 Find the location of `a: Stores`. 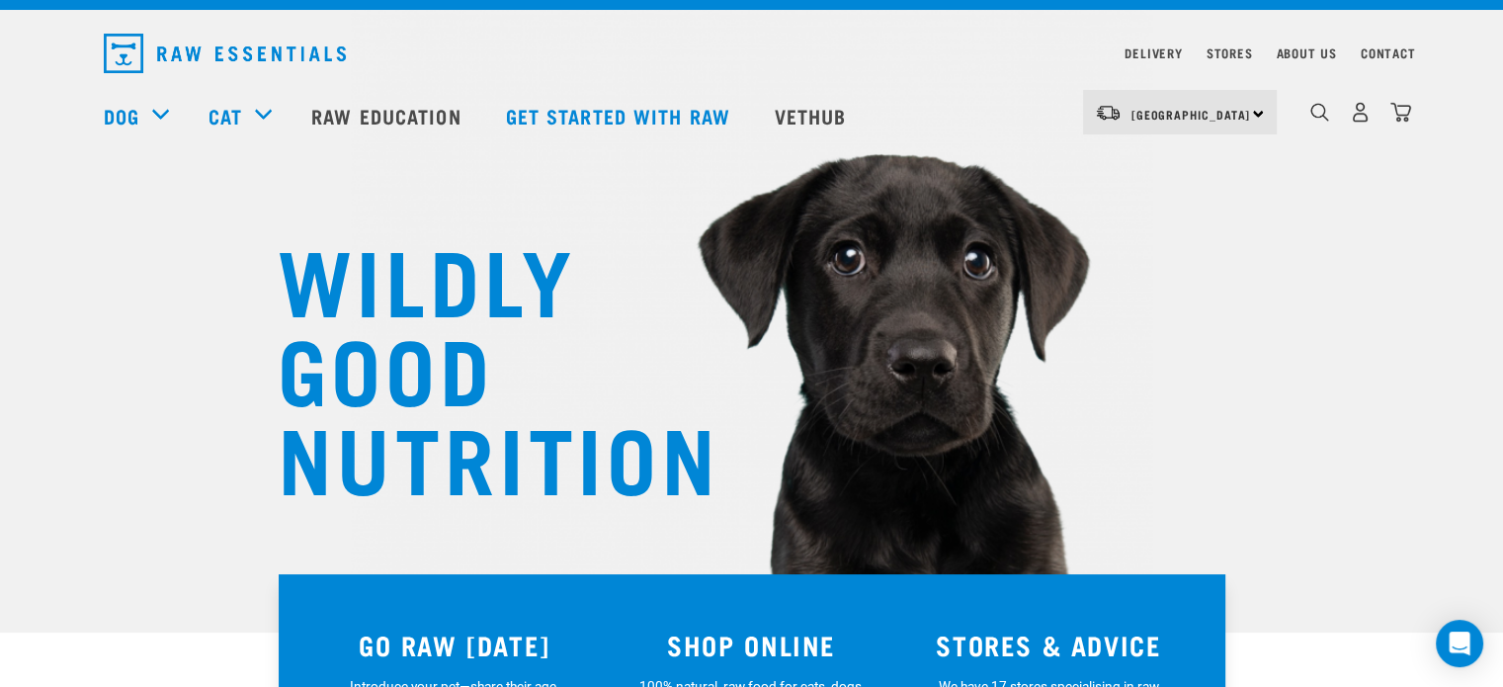

a: Stores is located at coordinates (1229, 52).